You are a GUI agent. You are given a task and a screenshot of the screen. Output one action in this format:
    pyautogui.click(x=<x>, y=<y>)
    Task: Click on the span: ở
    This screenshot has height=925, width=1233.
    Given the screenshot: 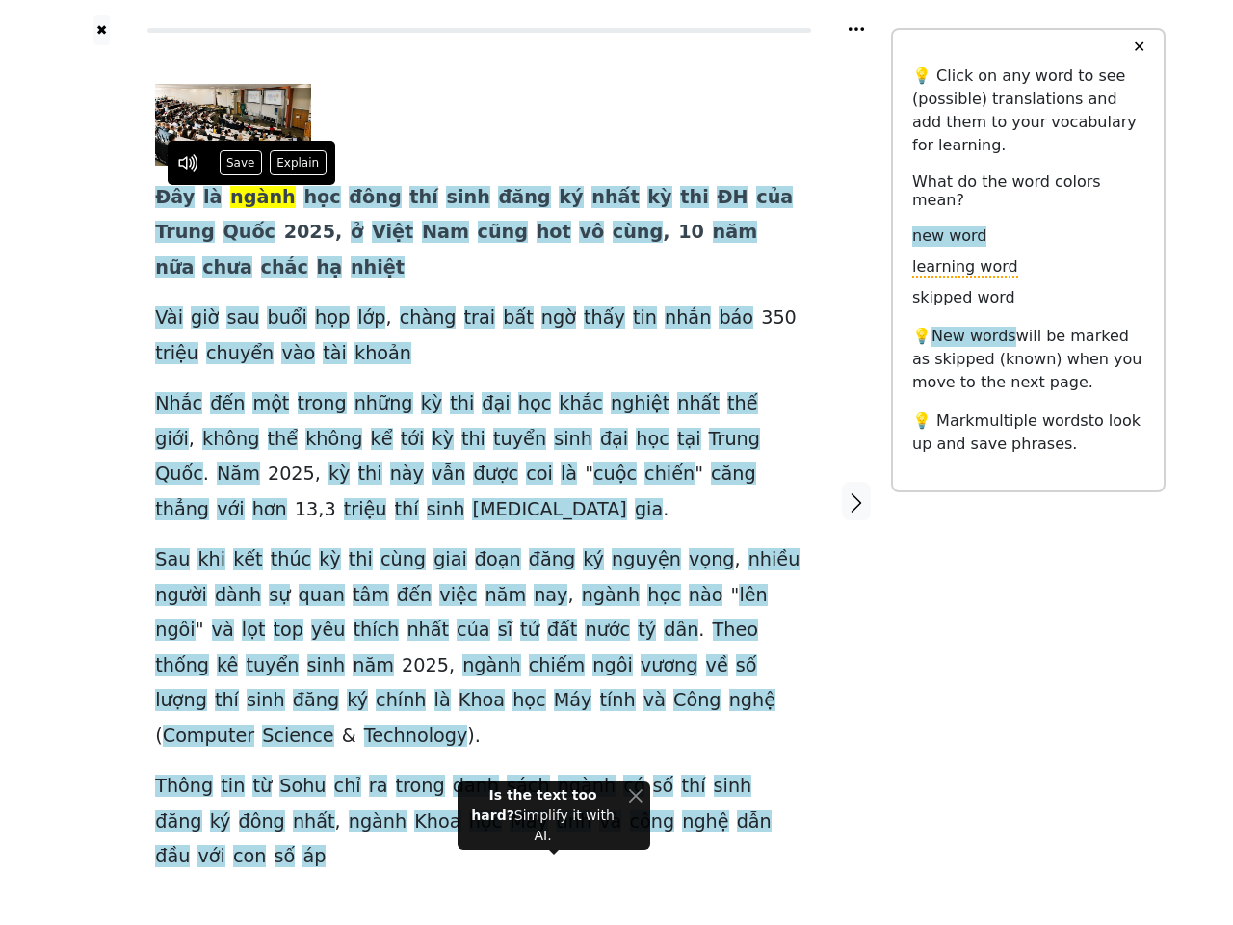 What is the action you would take?
    pyautogui.click(x=356, y=232)
    